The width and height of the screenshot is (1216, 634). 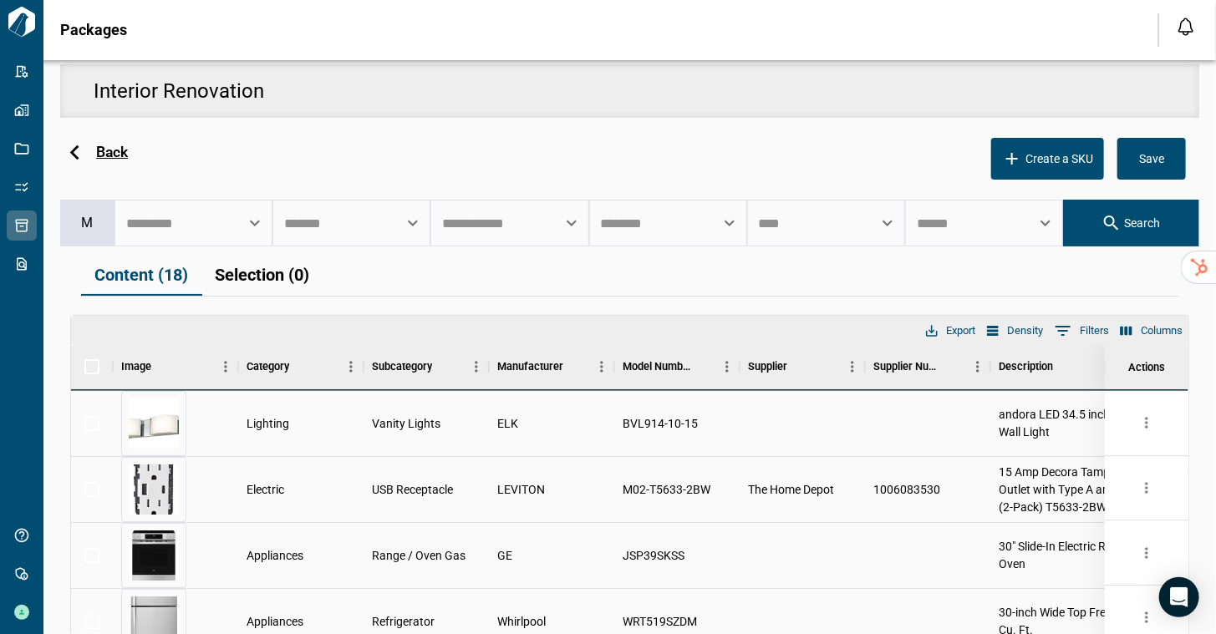 I want to click on span: LEVITON, so click(x=521, y=490).